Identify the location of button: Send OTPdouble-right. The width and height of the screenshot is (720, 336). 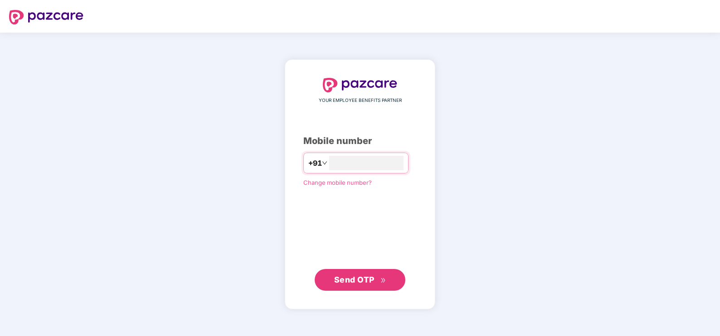
(360, 280).